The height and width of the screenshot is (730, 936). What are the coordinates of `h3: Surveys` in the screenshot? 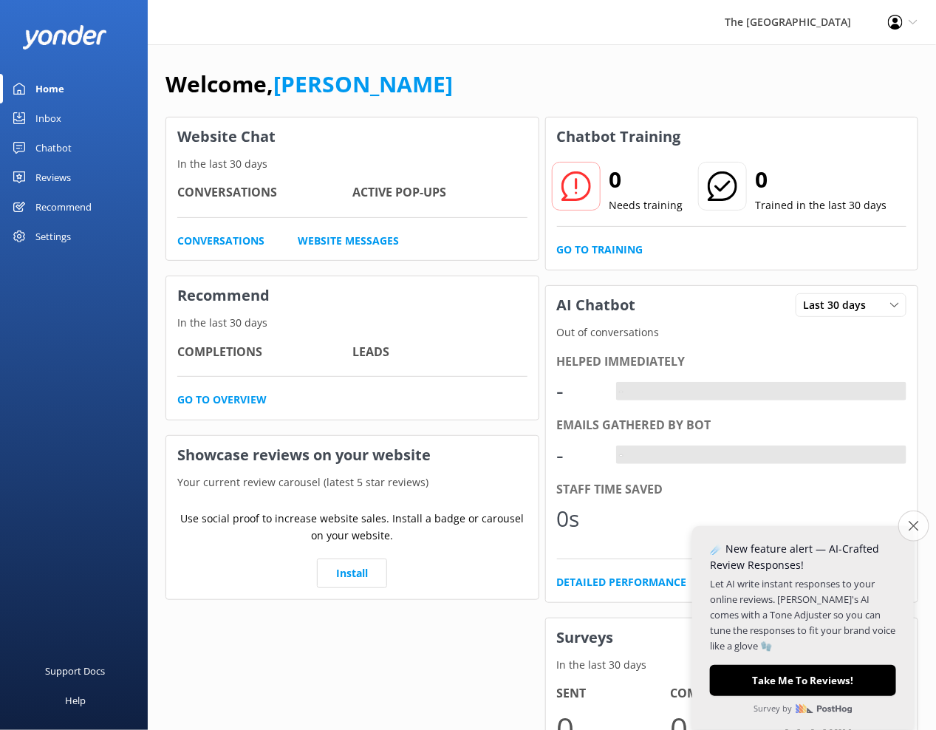 It's located at (732, 637).